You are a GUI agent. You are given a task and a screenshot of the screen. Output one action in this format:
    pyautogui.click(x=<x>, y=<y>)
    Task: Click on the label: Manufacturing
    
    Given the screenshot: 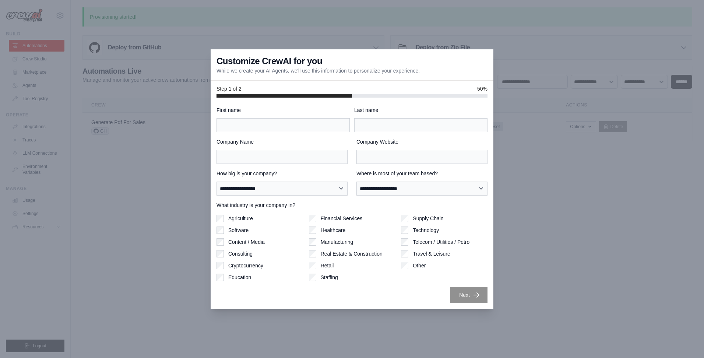 What is the action you would take?
    pyautogui.click(x=337, y=242)
    